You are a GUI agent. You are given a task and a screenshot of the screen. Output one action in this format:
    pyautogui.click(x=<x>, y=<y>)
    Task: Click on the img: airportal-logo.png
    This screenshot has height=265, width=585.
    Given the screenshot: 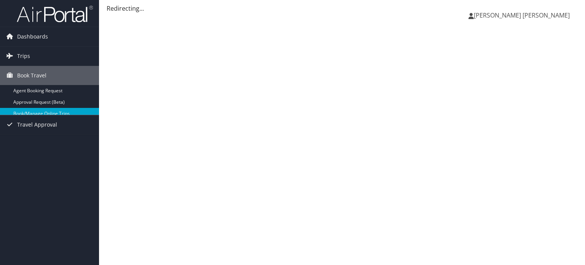 What is the action you would take?
    pyautogui.click(x=55, y=14)
    